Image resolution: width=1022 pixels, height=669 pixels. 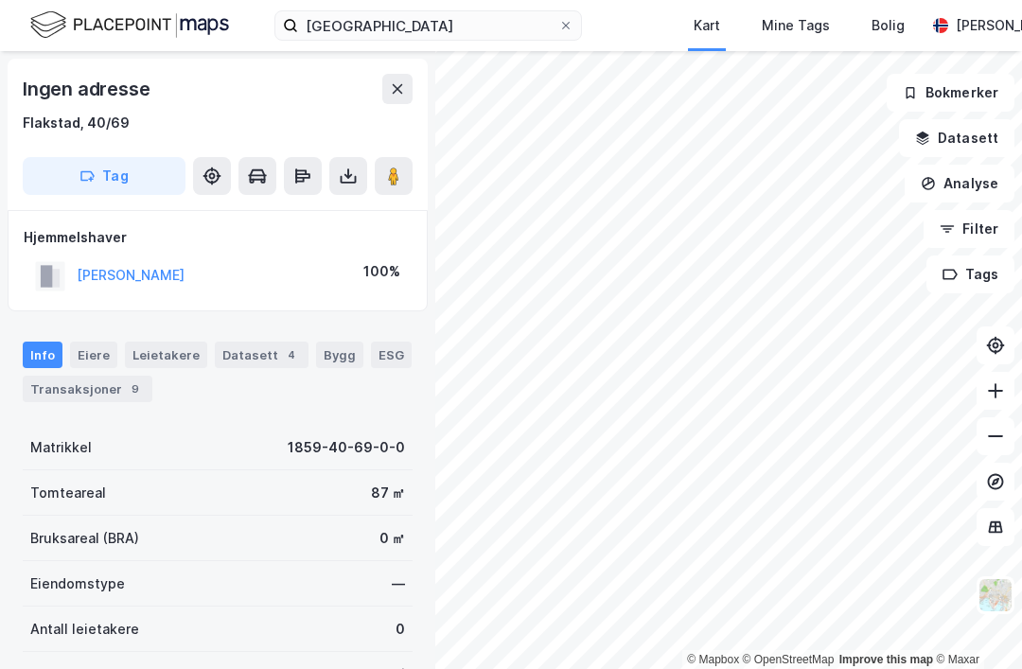 What do you see at coordinates (888, 26) in the screenshot?
I see `div: Bolig` at bounding box center [888, 26].